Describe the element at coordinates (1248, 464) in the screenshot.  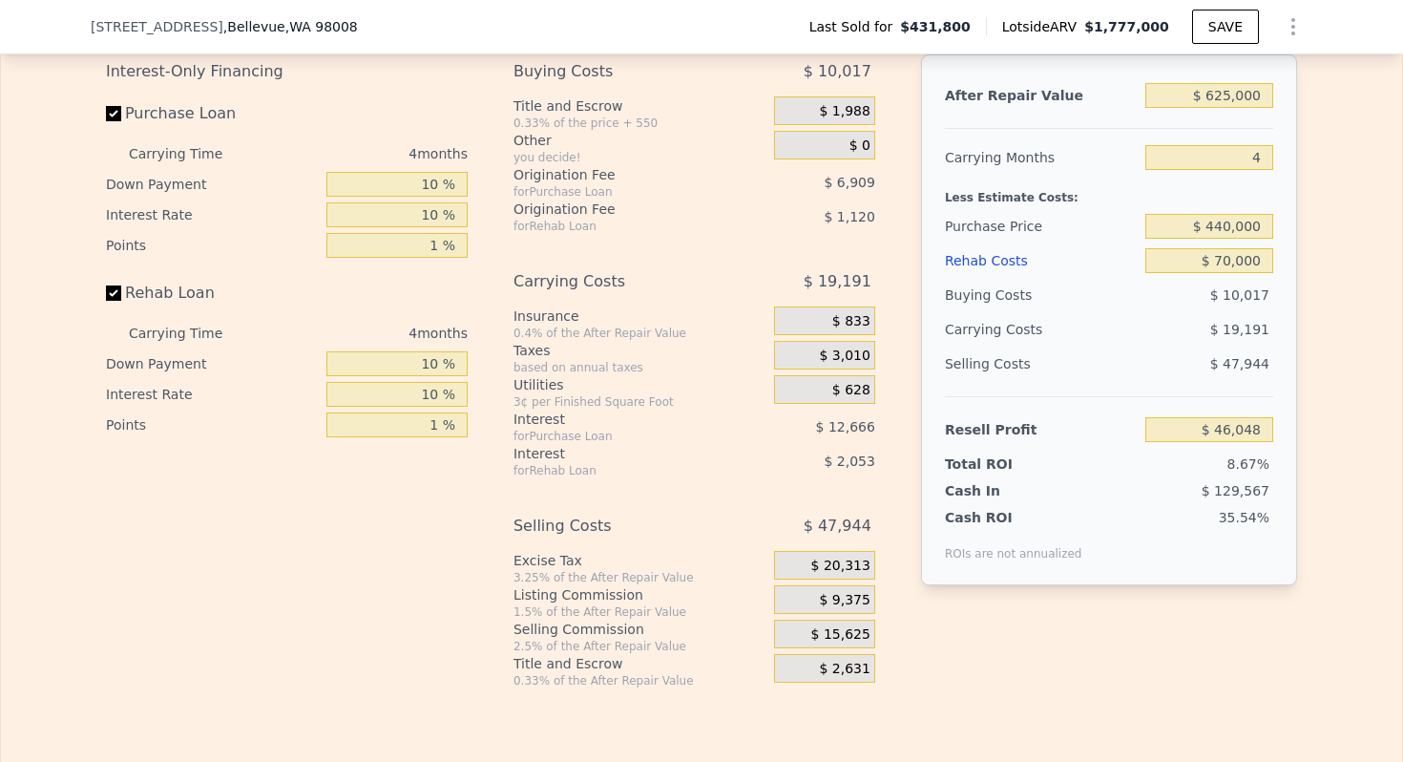
I see `span: 8.67%` at that location.